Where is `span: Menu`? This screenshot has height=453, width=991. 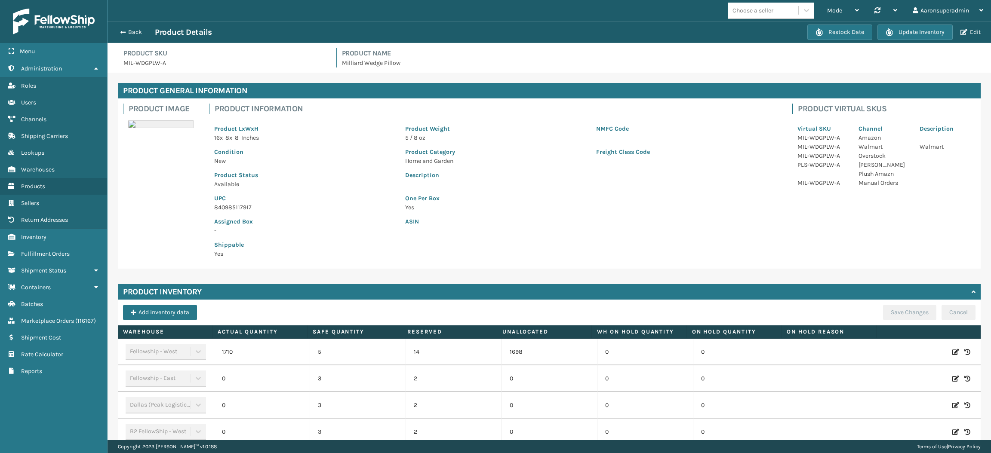
span: Menu is located at coordinates (27, 51).